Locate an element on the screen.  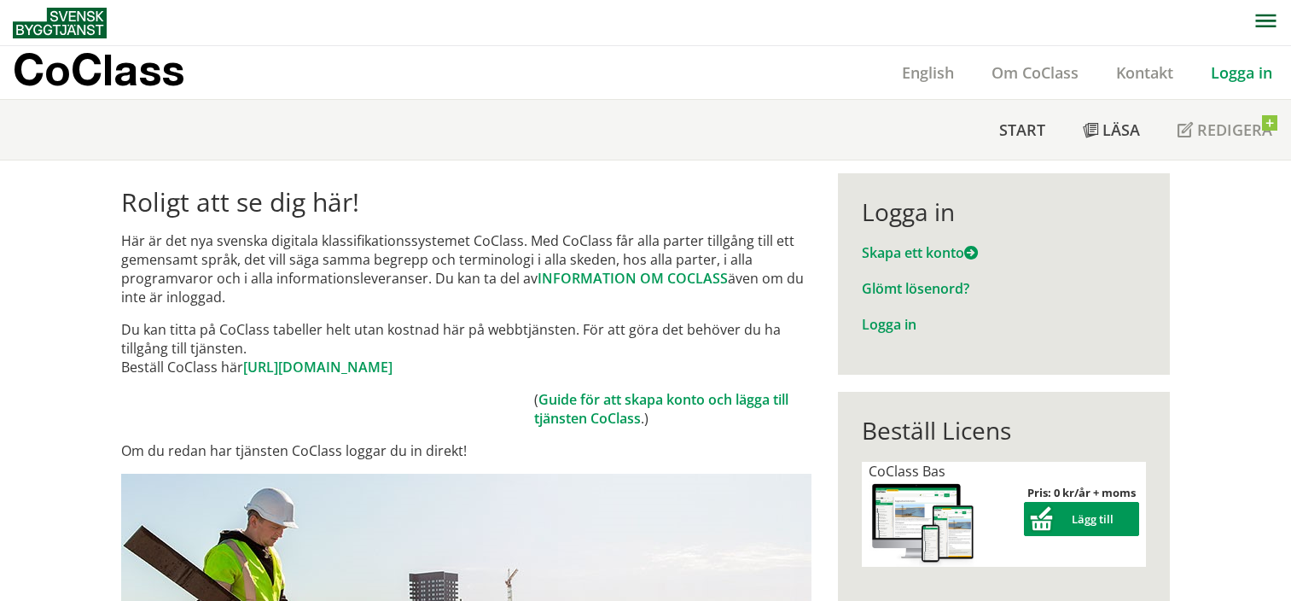
a: English is located at coordinates (928, 73).